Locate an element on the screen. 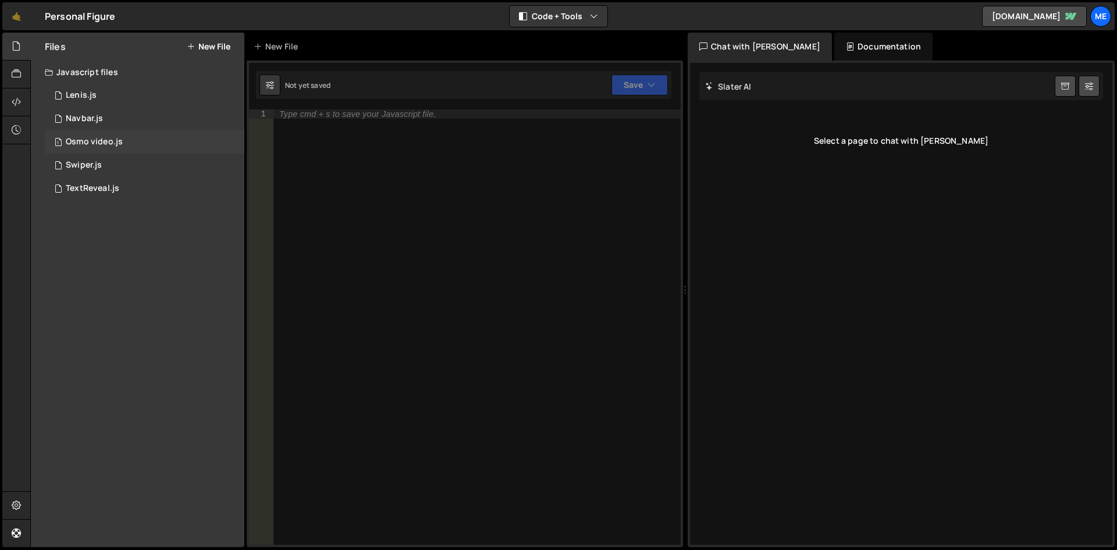 The image size is (1117, 550). div: Not yet saved is located at coordinates (308, 85).